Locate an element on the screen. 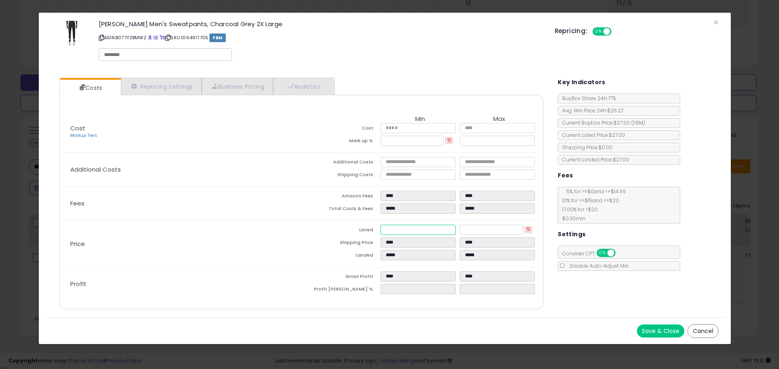 This screenshot has width=779, height=369. span: Avg. Win Price 24h: $26.27 is located at coordinates (591, 110).